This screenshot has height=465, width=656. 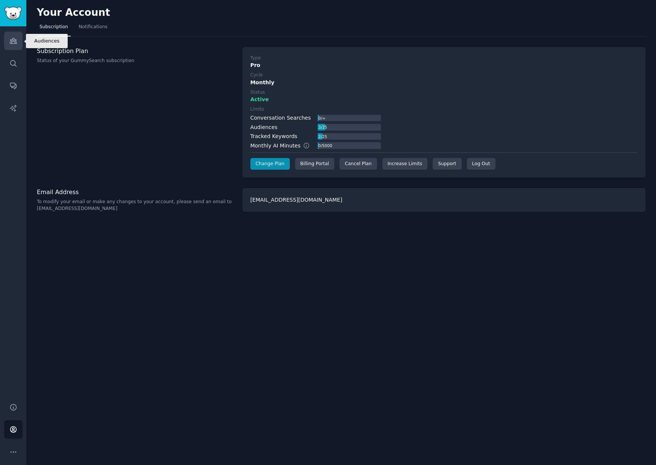 What do you see at coordinates (136, 61) in the screenshot?
I see `p: Status of your GummySearch subscription` at bounding box center [136, 61].